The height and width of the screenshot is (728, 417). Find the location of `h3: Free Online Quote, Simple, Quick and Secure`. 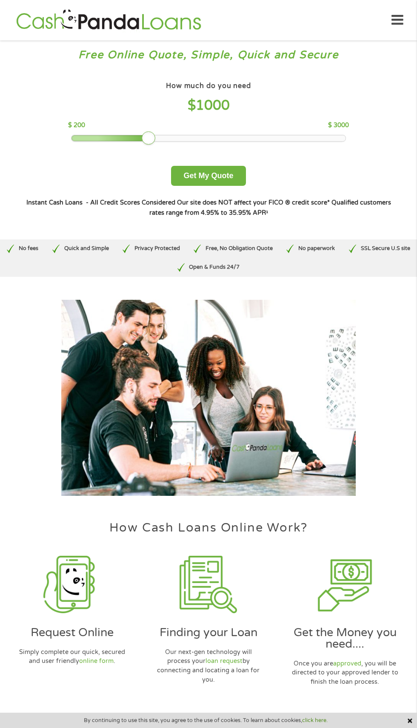

h3: Free Online Quote, Simple, Quick and Secure is located at coordinates (208, 55).